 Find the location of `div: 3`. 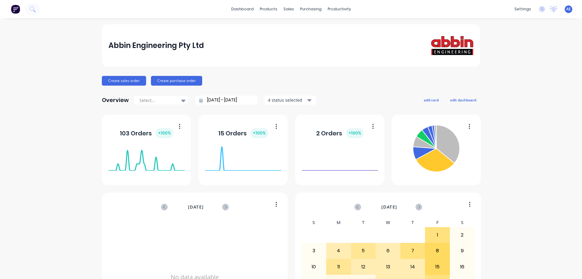

div: 3 is located at coordinates (314, 250).